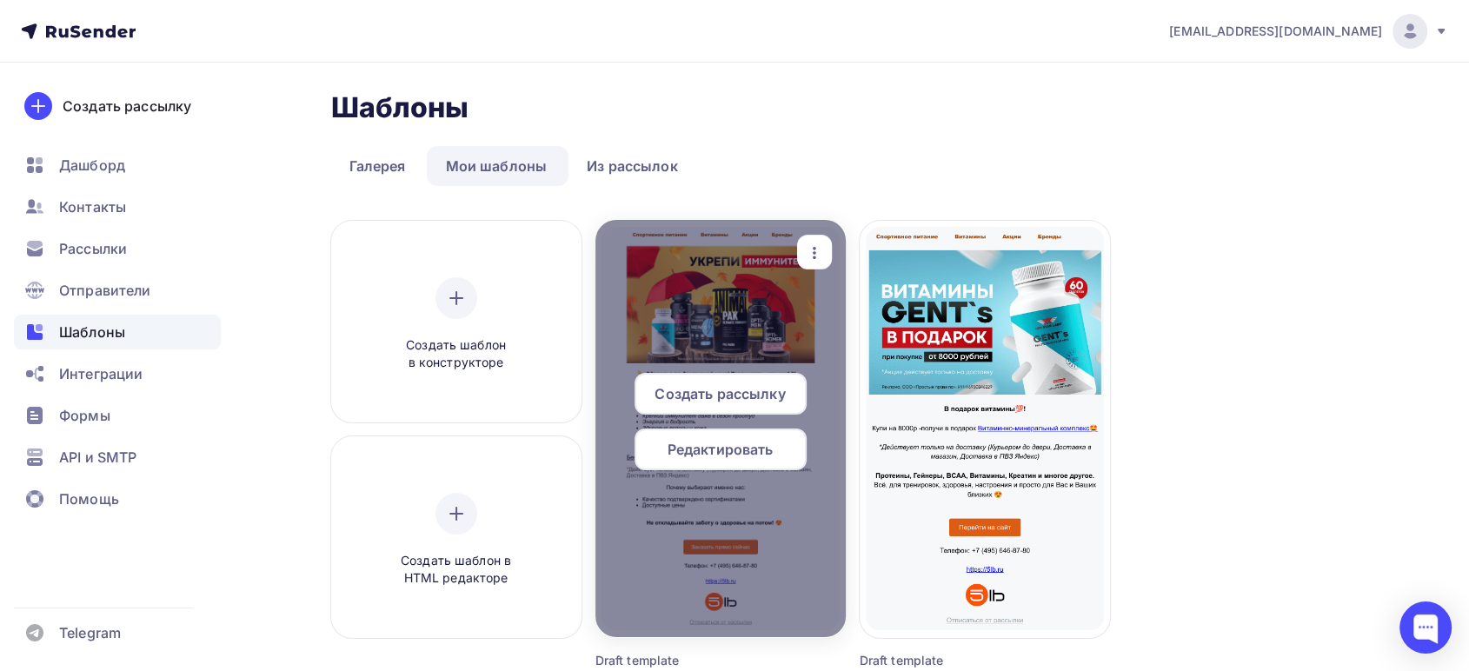 The image size is (1469, 671). I want to click on a: Мои шаблоны, so click(495, 166).